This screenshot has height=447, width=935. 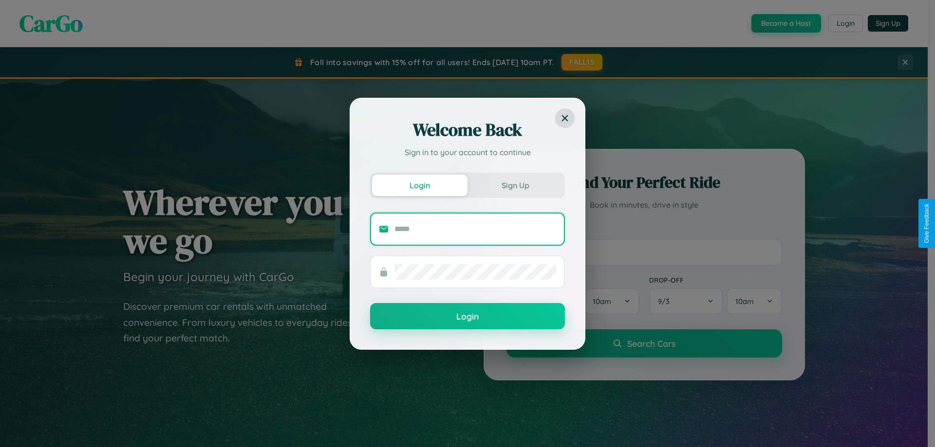 I want to click on h2: Welcome Back, so click(x=467, y=130).